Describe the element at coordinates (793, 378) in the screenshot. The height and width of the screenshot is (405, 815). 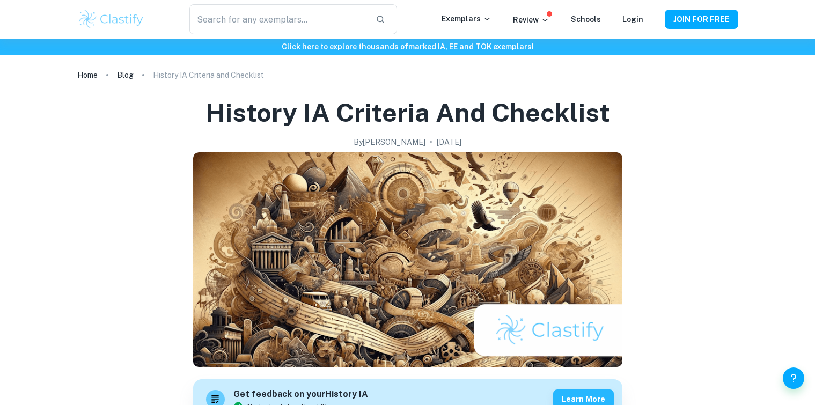
I see `button: Help and Feedback` at that location.